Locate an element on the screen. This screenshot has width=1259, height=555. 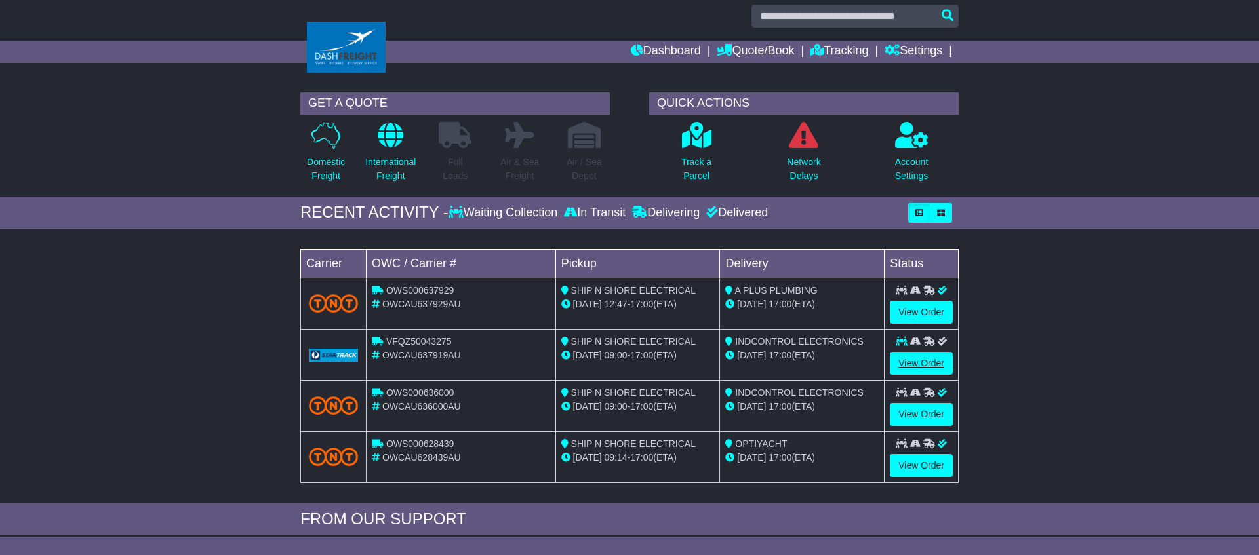
a: Settings is located at coordinates (914, 52).